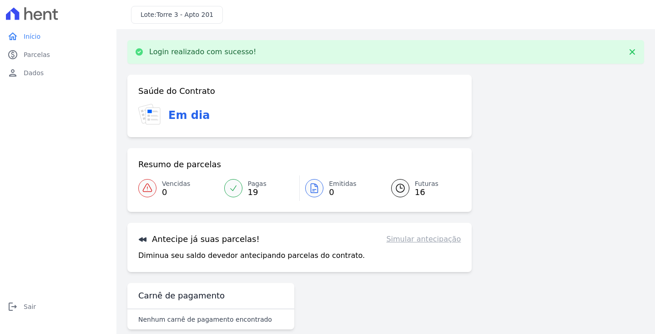 The height and width of the screenshot is (334, 655). Describe the element at coordinates (58, 36) in the screenshot. I see `a: homeInício` at that location.